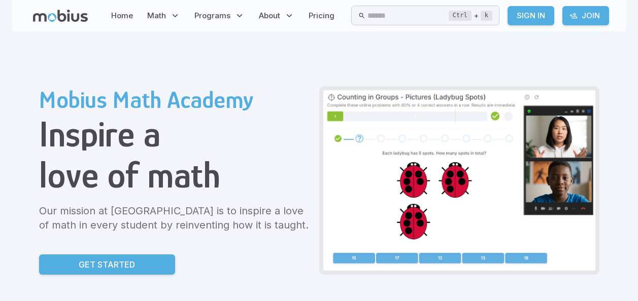  Describe the element at coordinates (585, 16) in the screenshot. I see `a: Join` at that location.